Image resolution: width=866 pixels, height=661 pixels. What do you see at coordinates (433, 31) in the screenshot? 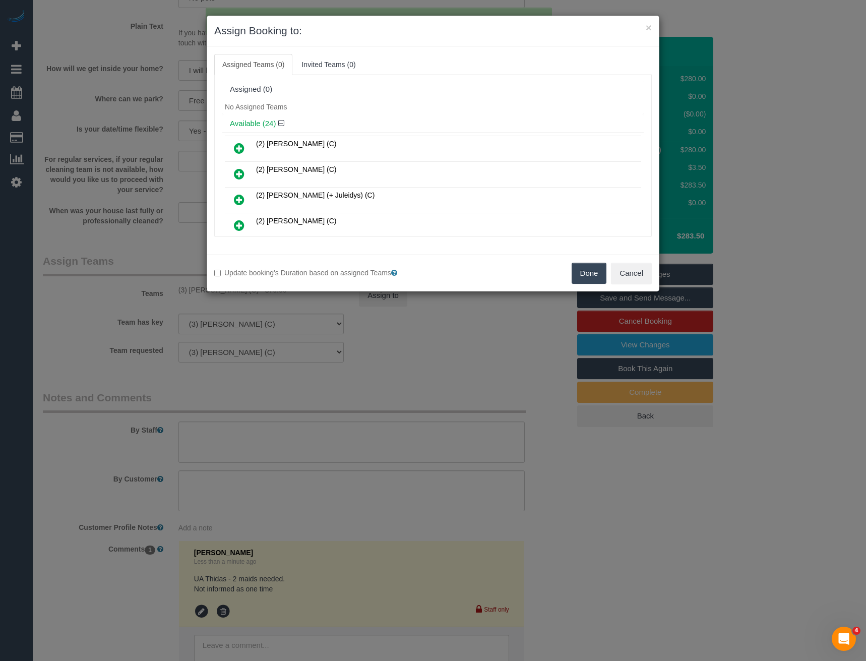
I see `h3: Assign Booking to:` at bounding box center [433, 31].